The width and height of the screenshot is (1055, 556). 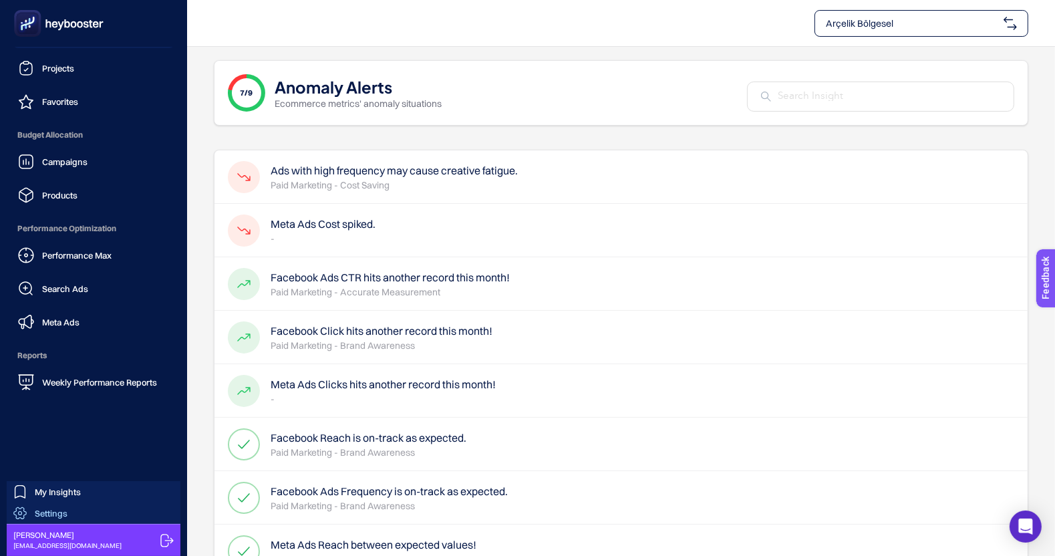 I want to click on span: Arçelik Bölgesel, so click(x=912, y=23).